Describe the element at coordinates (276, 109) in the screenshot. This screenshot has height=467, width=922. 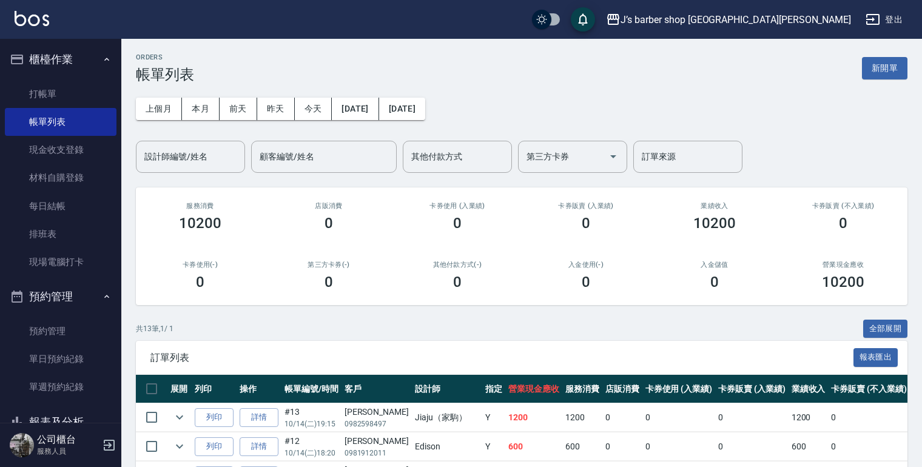
I see `button: 昨天` at that location.